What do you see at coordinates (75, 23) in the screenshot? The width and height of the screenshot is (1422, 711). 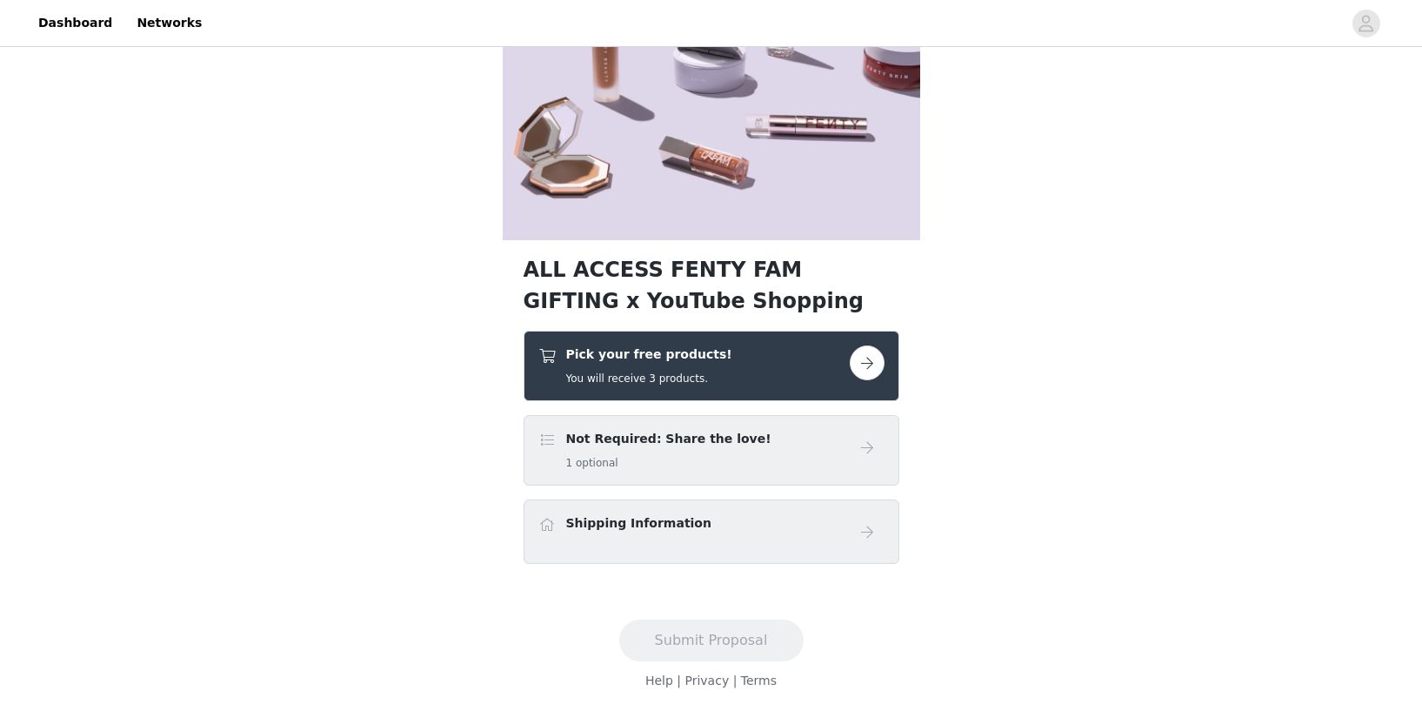 I see `a: Dashboard` at bounding box center [75, 23].